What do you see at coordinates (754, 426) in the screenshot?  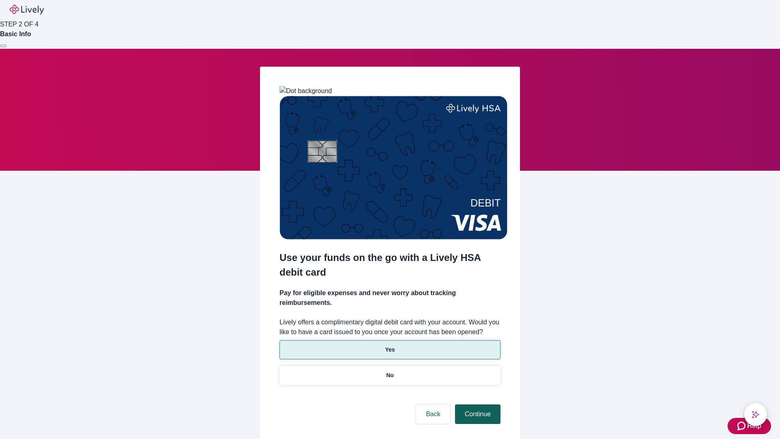 I see `span: Help` at bounding box center [754, 426].